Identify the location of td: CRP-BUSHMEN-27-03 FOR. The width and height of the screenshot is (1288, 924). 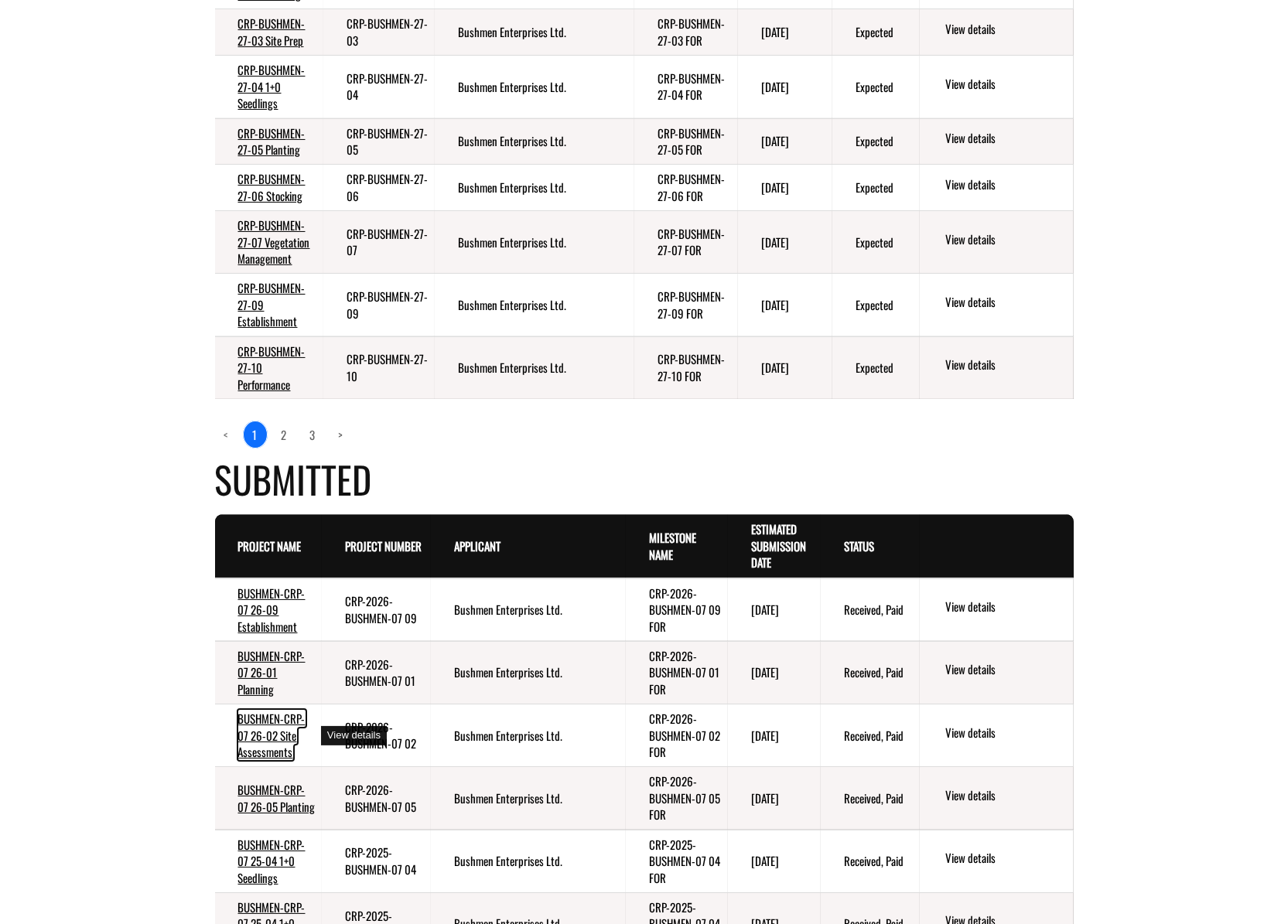
(686, 33).